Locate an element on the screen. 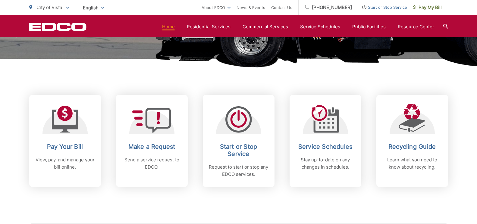 The image size is (477, 224). a: Residential Services is located at coordinates (209, 27).